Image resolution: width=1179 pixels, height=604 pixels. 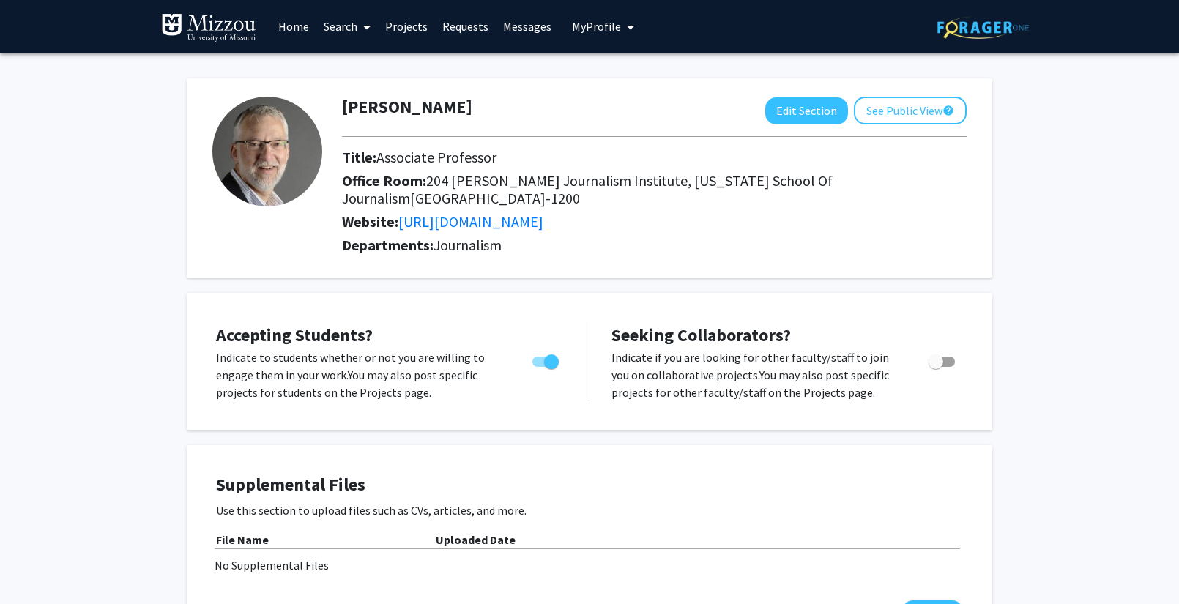 What do you see at coordinates (267, 152) in the screenshot?
I see `img: Profile Picture` at bounding box center [267, 152].